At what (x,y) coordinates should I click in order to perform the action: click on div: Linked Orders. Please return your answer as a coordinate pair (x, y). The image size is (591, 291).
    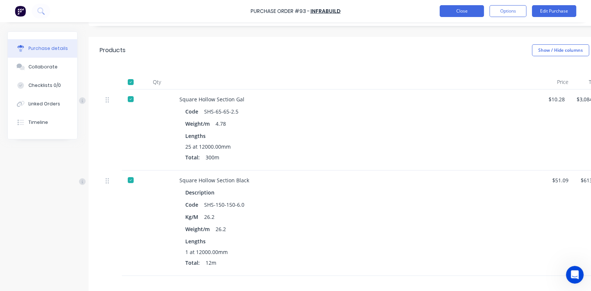
    Looking at the image, I should click on (44, 104).